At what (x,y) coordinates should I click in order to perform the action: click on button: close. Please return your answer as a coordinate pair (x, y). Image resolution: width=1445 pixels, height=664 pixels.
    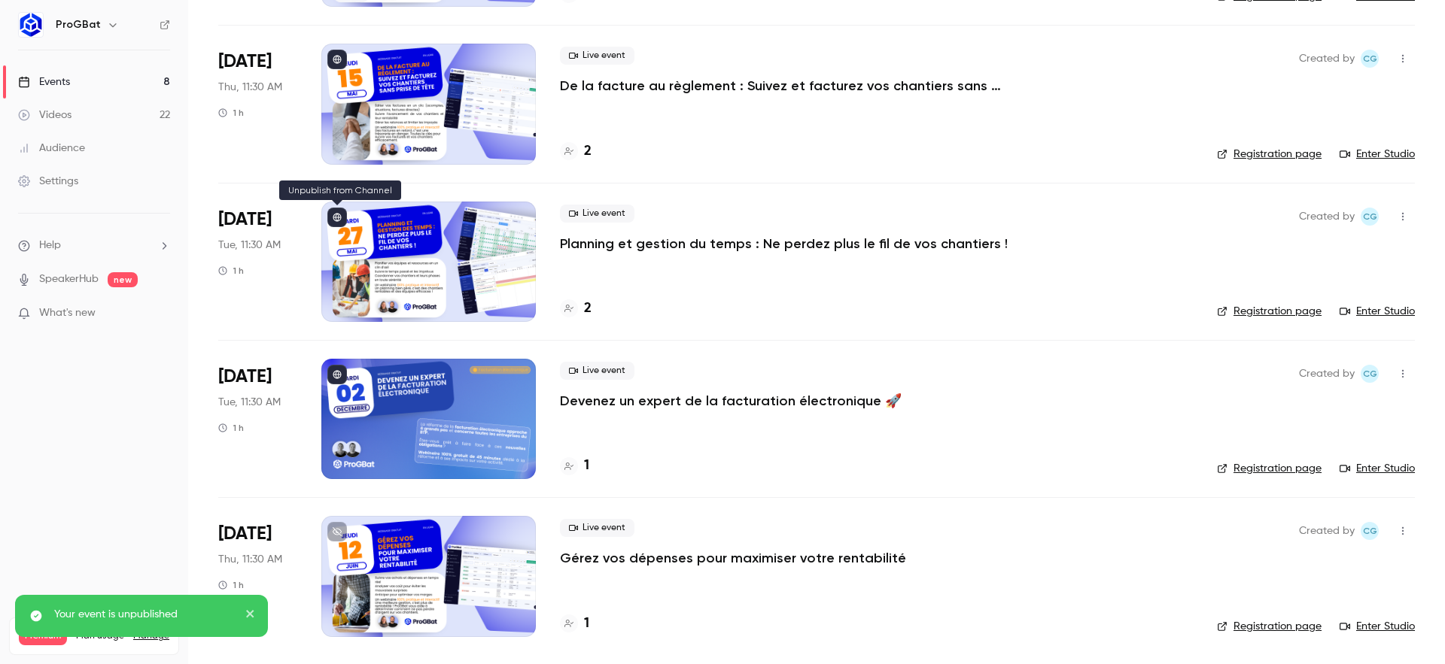
    Looking at the image, I should click on (251, 616).